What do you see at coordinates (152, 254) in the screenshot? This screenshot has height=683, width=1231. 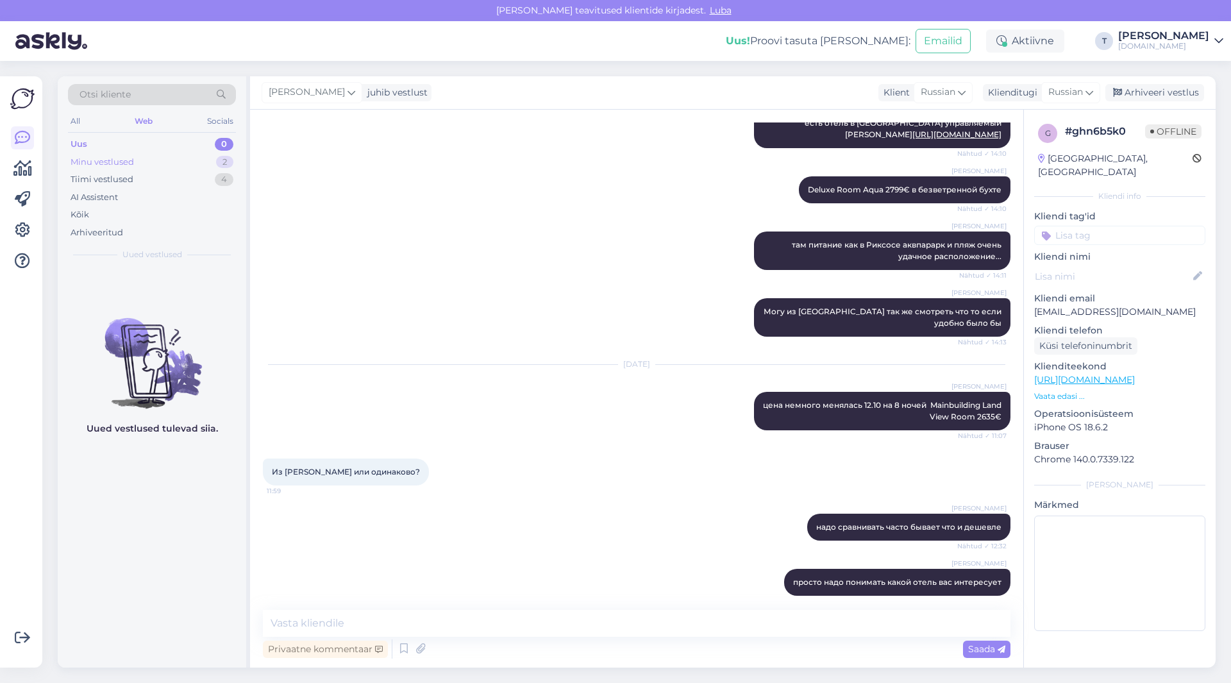 I see `span: Uued vestlused` at bounding box center [152, 254].